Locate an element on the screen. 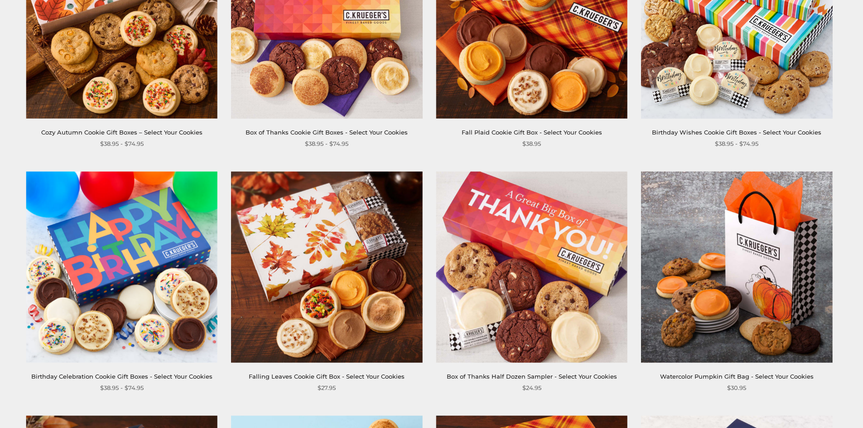  span: $24.95 is located at coordinates (532, 388).